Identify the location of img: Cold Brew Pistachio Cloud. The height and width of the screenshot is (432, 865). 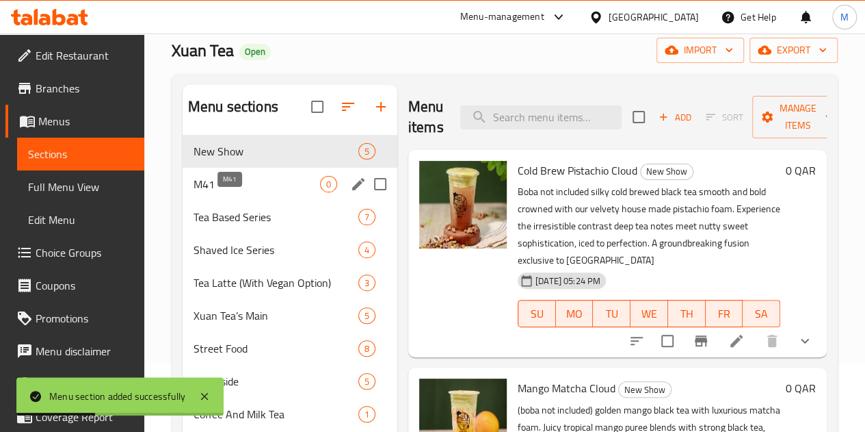
(463, 204).